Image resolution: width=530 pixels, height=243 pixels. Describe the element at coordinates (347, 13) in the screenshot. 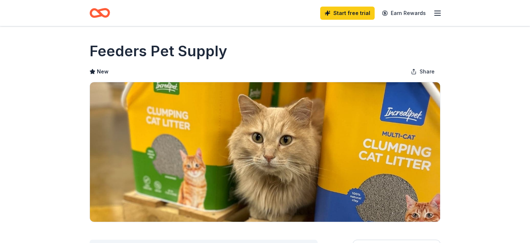

I see `a: Start free trial` at that location.